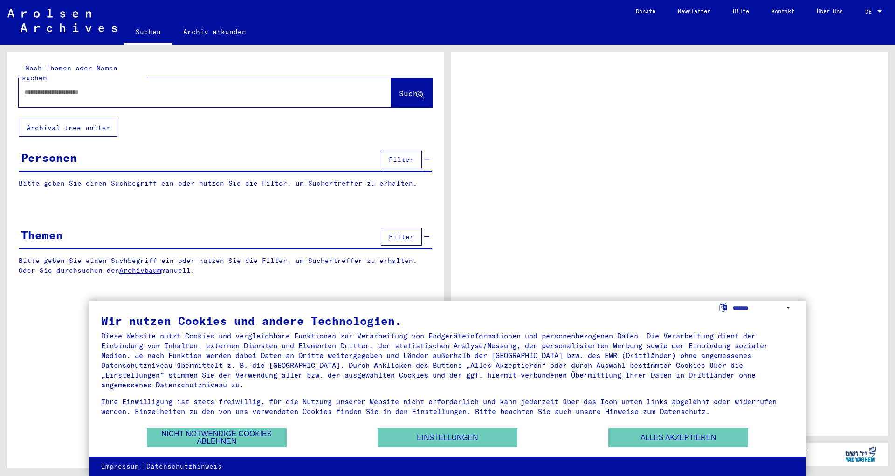  What do you see at coordinates (42, 235) in the screenshot?
I see `div: Themen` at bounding box center [42, 235].